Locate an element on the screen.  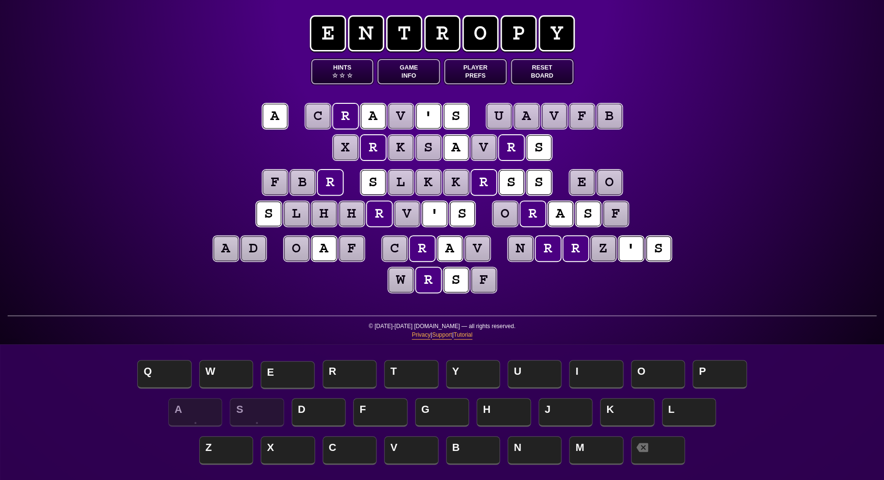
span: S is located at coordinates (256, 413).